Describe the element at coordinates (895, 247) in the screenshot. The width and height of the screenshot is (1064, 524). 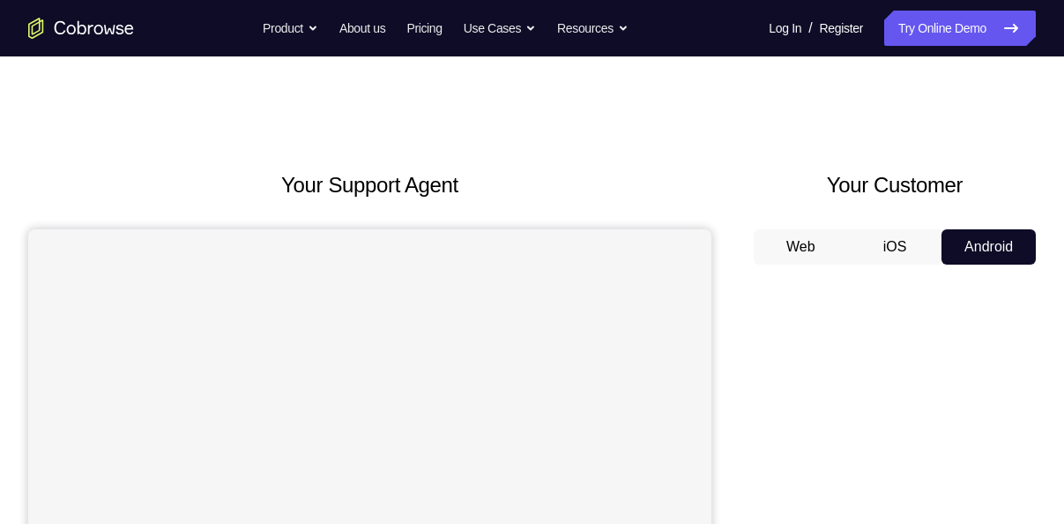
I see `button: iOS` at that location.